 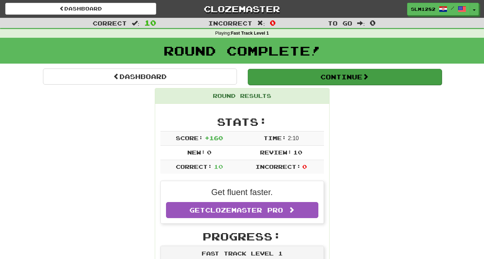 I want to click on span: Incorrect, so click(x=230, y=23).